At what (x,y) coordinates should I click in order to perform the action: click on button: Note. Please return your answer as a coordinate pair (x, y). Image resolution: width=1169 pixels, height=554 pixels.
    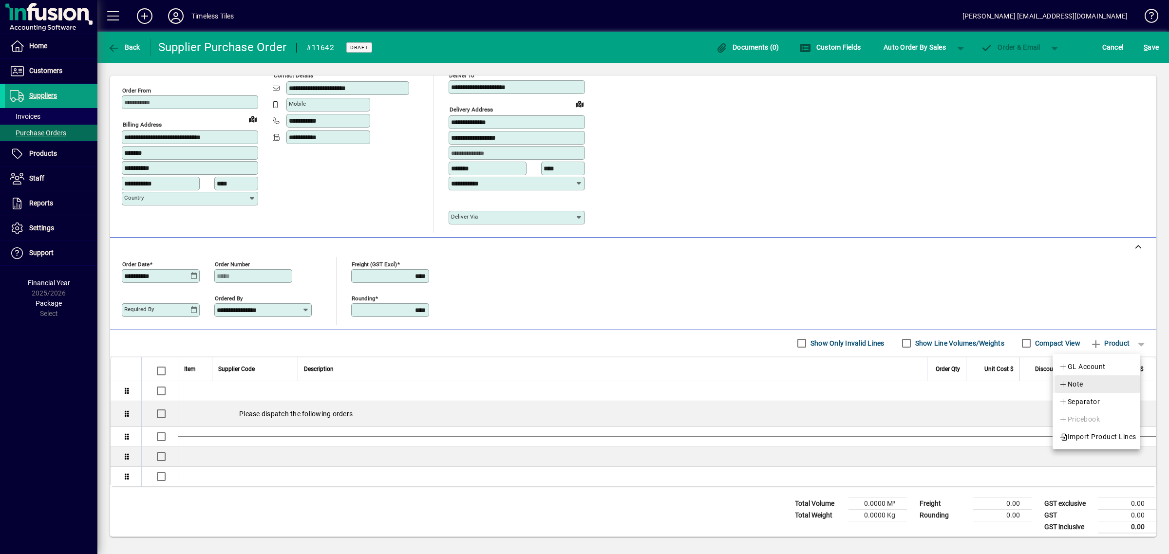
    Looking at the image, I should click on (1097, 384).